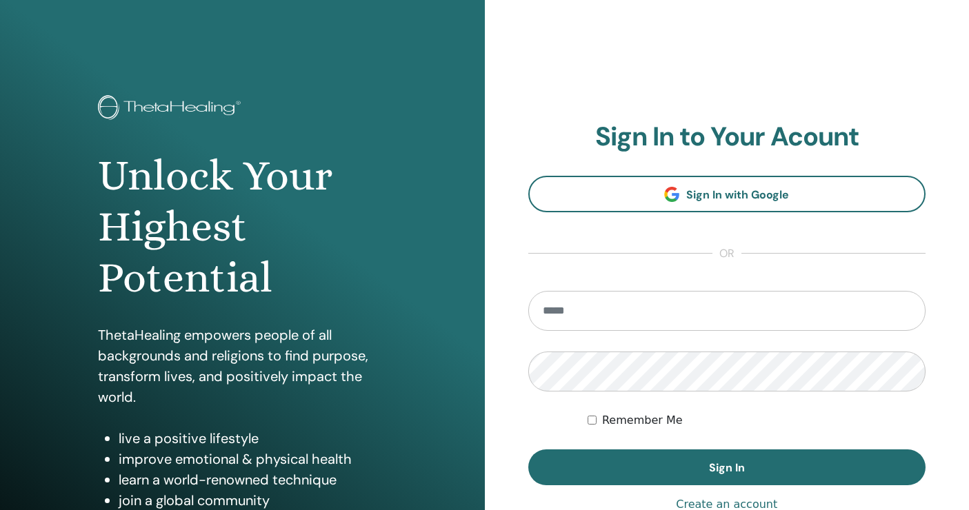  What do you see at coordinates (242, 366) in the screenshot?
I see `p: ThetaHealing empowers people of all backgrounds and religions to find purpose, transform lives, a...` at bounding box center [242, 366].